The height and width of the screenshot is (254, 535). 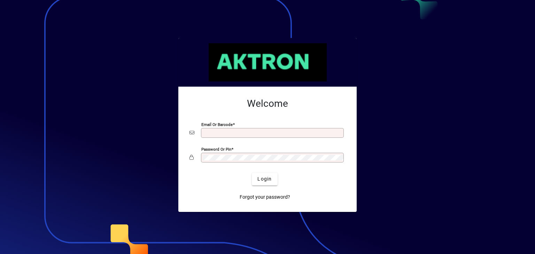 I want to click on a: Forgot your password?, so click(x=265, y=197).